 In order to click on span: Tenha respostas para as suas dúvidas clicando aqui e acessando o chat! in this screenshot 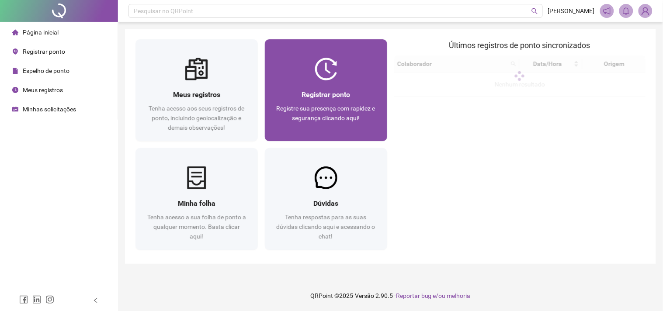, I will do `click(326, 227)`.